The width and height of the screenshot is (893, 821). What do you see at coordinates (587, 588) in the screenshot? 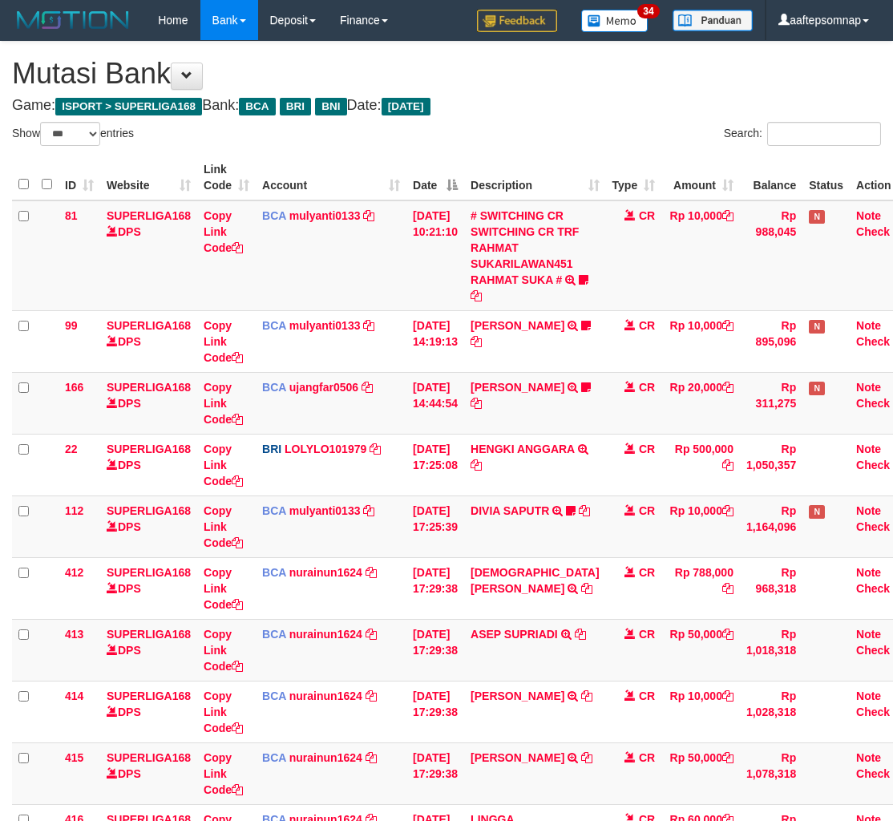
I see `a: Copy IMAM YANUARTO to clipboard` at bounding box center [587, 588].